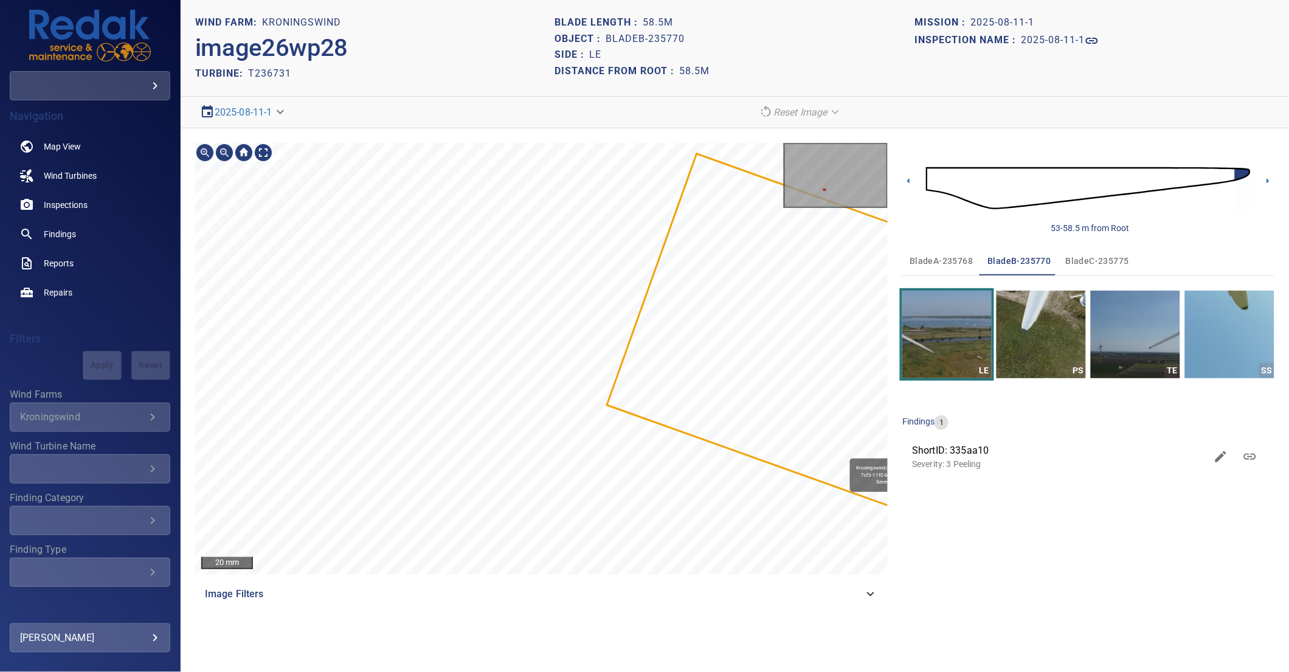 The height and width of the screenshot is (672, 1289). What do you see at coordinates (244, 153) in the screenshot?
I see `div: Go home` at bounding box center [244, 153].